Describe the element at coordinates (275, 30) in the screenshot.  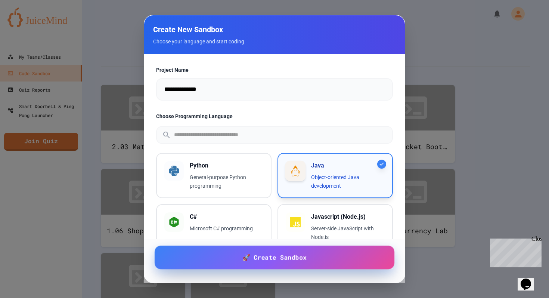
I see `h2: Create New Sandbox` at that location.